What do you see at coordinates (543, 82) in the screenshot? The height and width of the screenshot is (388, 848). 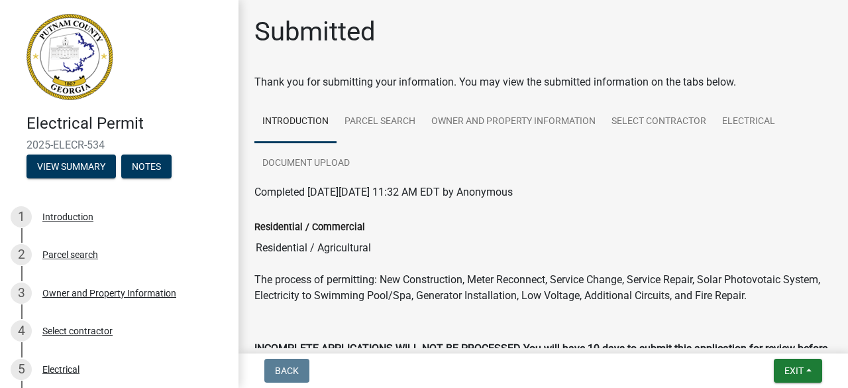 I see `div: Thank you for submitting your information. You may view the submitted information on the tabs below.` at bounding box center [543, 82].